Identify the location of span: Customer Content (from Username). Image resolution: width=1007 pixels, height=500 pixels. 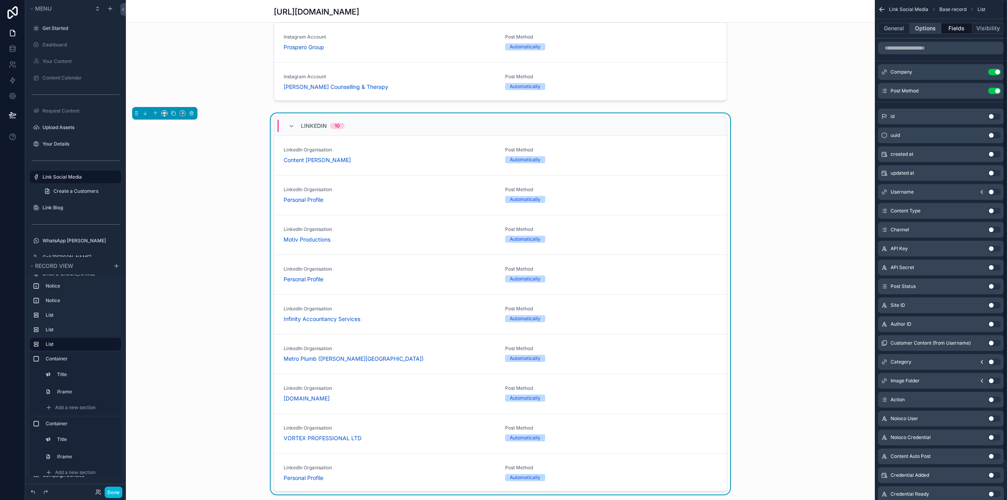
(931, 343).